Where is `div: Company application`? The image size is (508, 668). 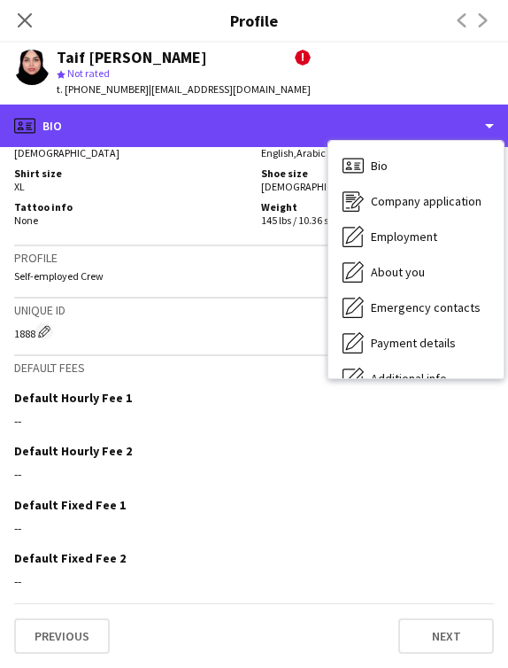 div: Company application is located at coordinates (416, 201).